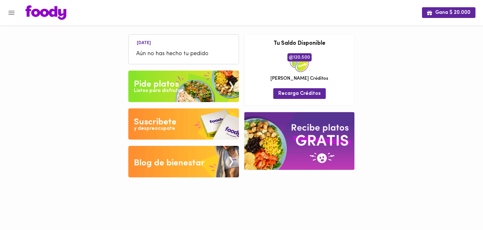  I want to click on img: Blog de bienestar, so click(184, 161).